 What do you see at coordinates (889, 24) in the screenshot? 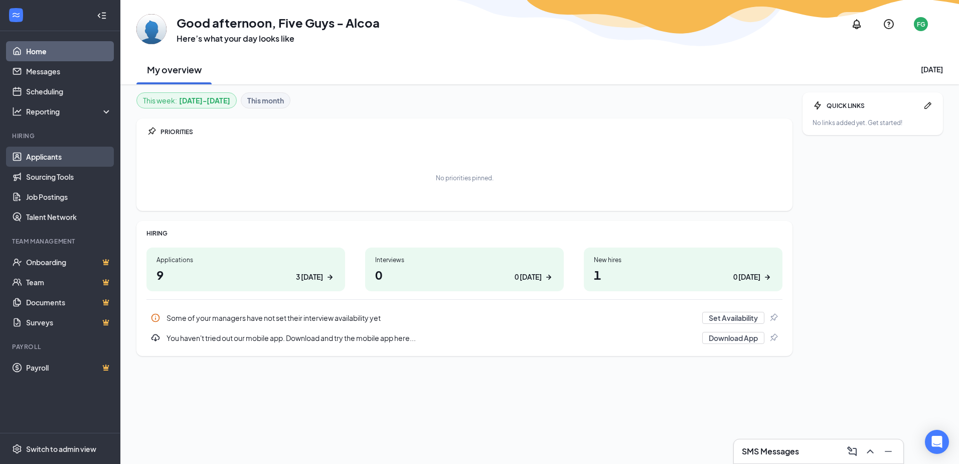
I see `svg: QuestionInfo` at bounding box center [889, 24].